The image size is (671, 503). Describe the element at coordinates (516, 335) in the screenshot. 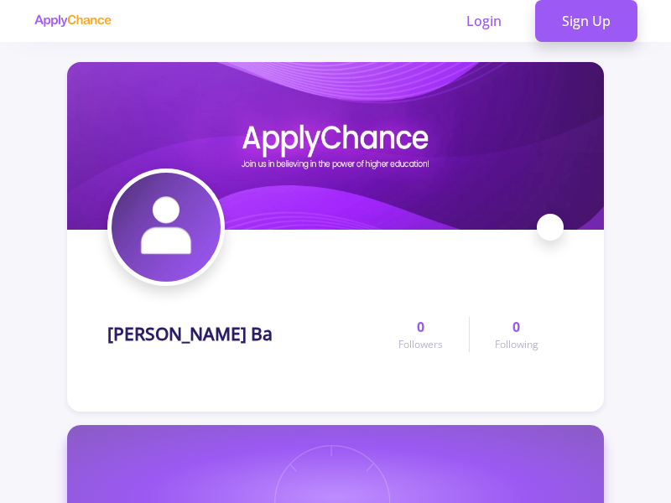

I see `a: 0Following` at that location.